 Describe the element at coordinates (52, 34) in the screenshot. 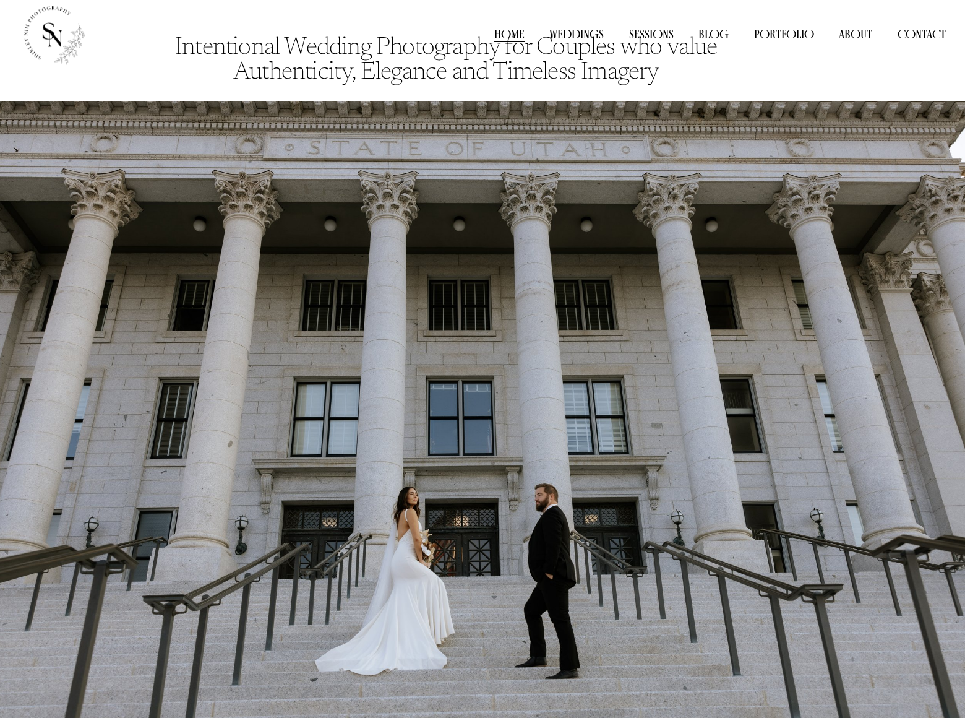

I see `img: Shirley Nim Photography` at that location.